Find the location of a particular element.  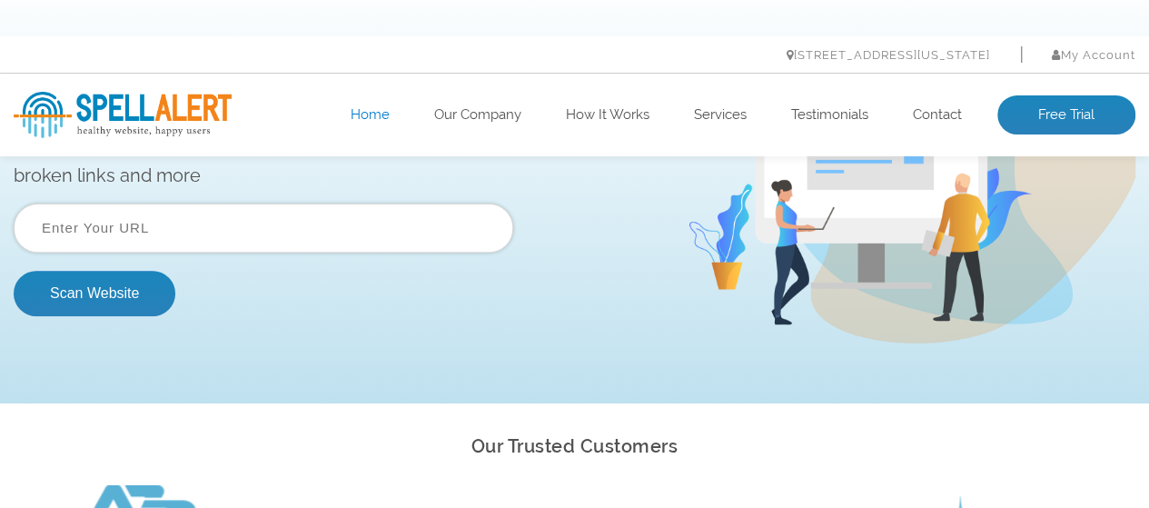

button: Scan Website is located at coordinates (94, 317).